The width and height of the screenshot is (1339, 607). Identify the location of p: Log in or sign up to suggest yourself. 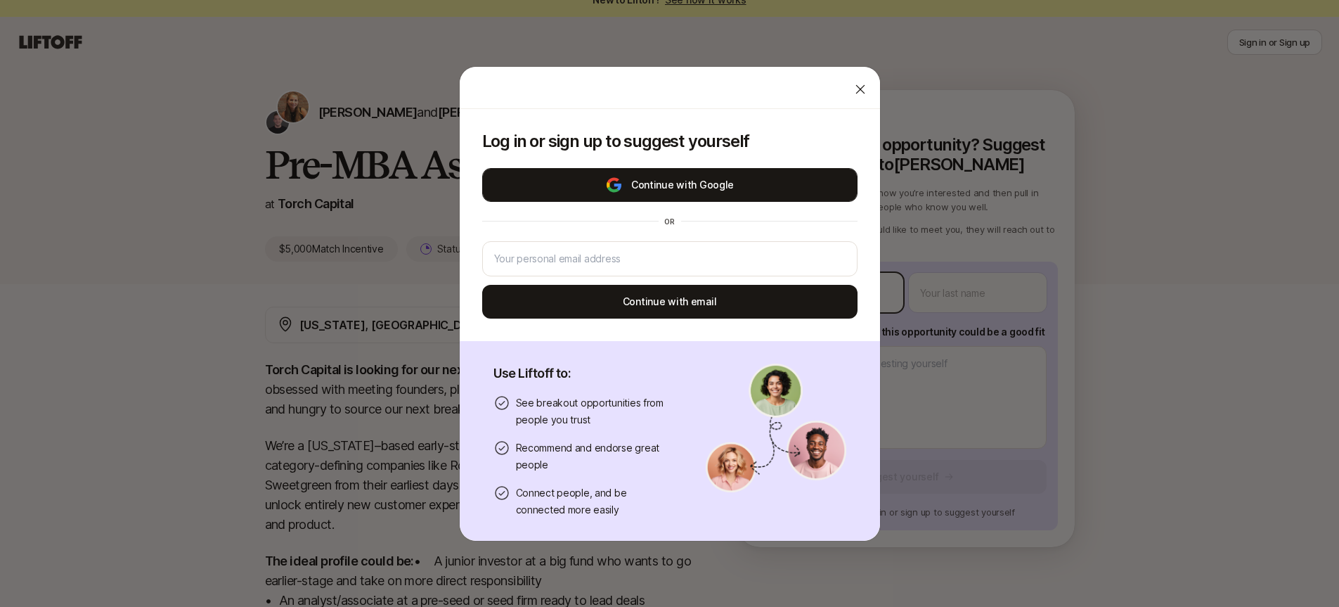
(670, 141).